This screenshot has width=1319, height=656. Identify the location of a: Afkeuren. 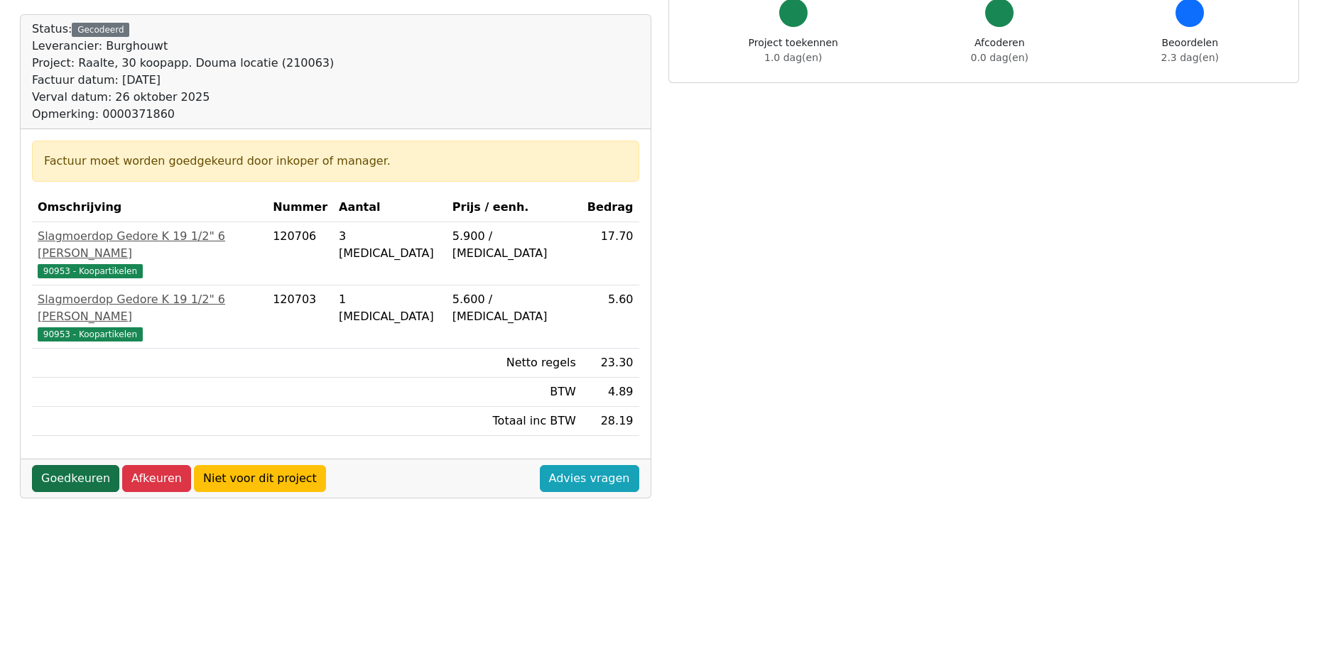
(156, 479).